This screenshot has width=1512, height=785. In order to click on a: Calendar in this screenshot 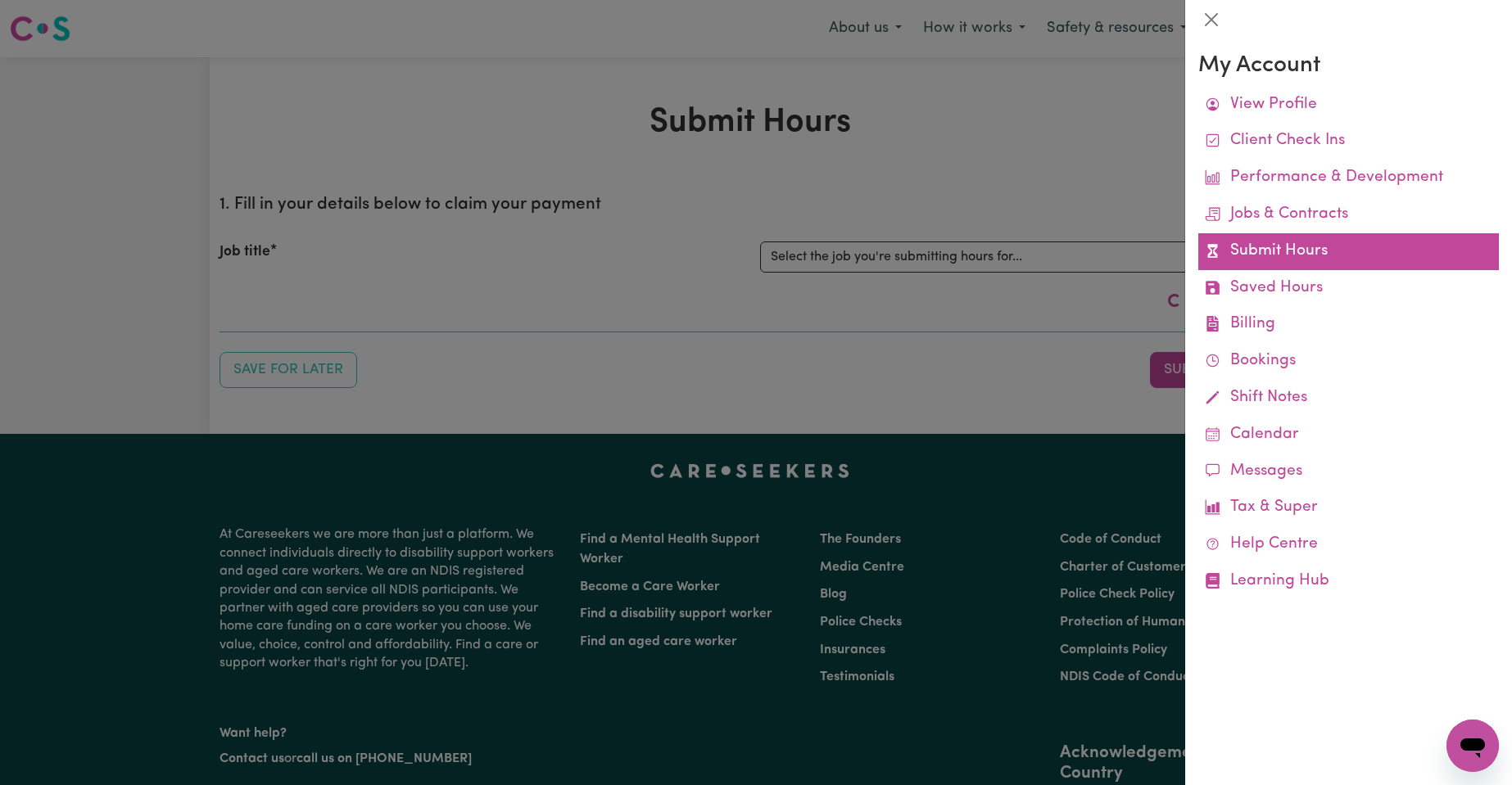, I will do `click(1348, 435)`.